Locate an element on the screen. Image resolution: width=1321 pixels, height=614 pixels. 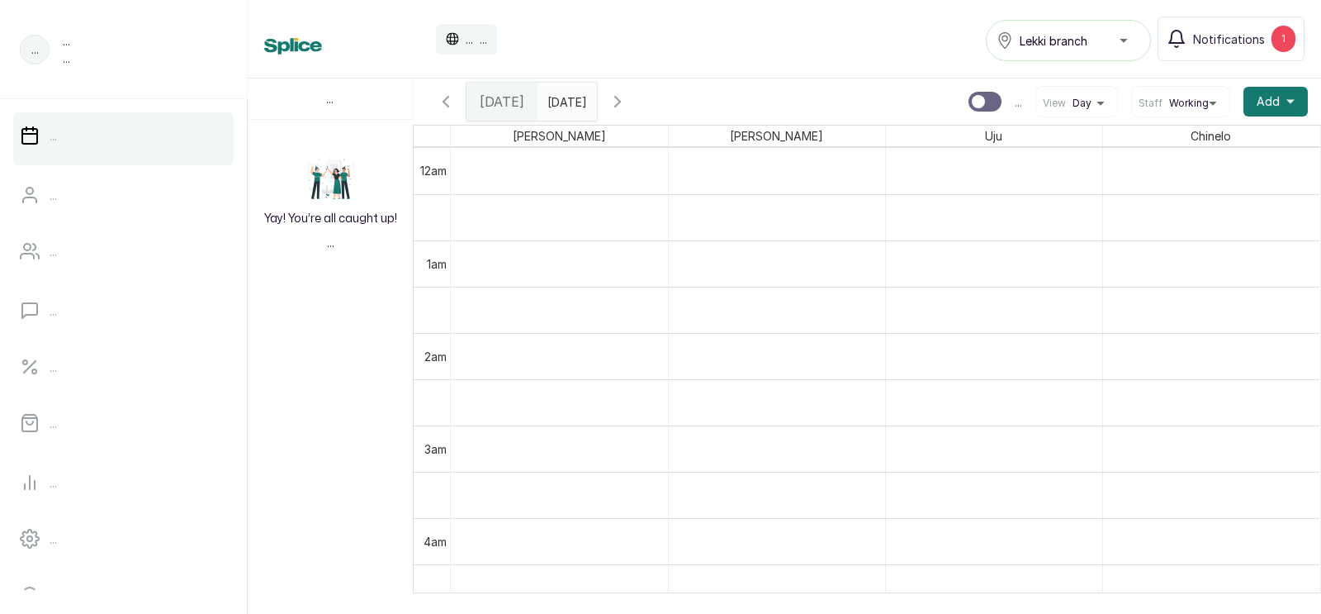
span: Lekki branch is located at coordinates (1054, 40).